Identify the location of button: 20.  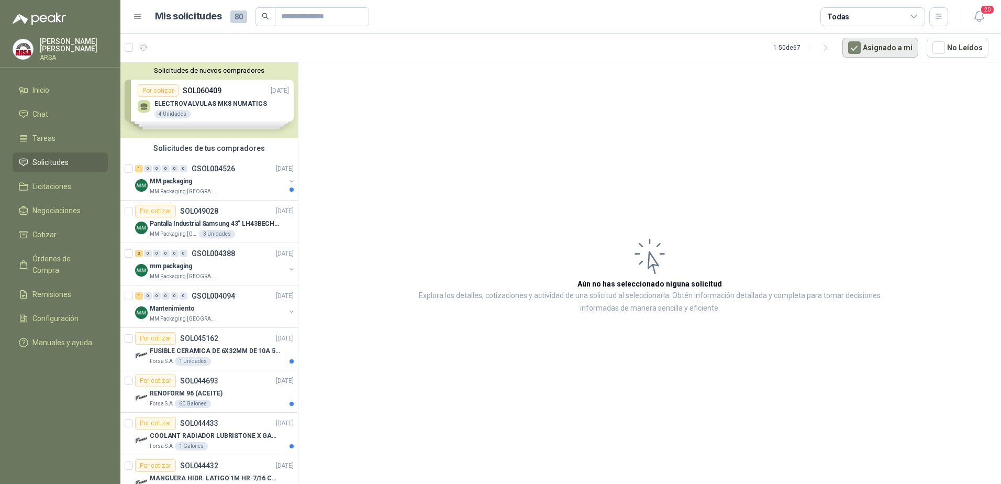
(979, 17).